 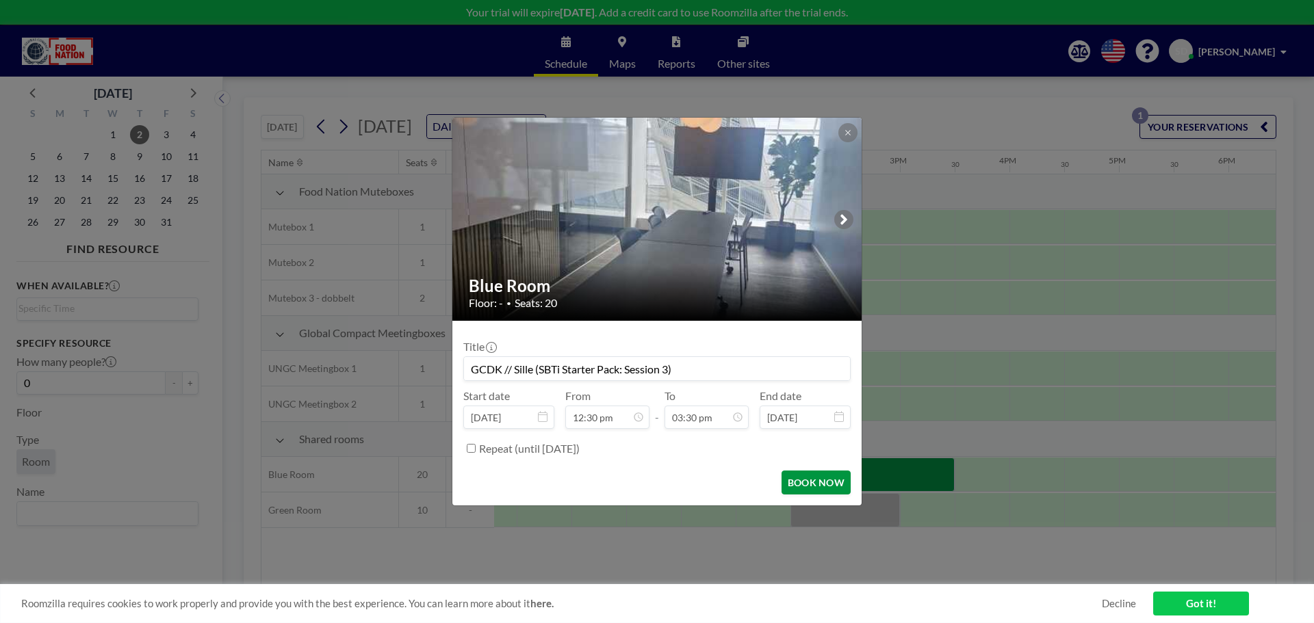 What do you see at coordinates (486, 303) in the screenshot?
I see `span: Floor: -` at bounding box center [486, 303].